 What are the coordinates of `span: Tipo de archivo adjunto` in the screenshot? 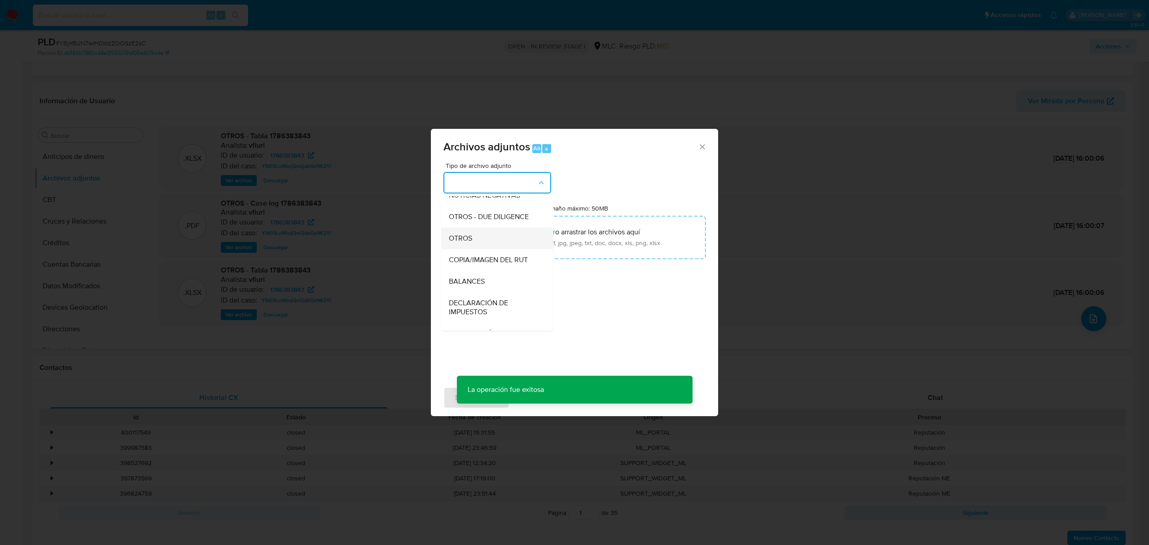 It's located at (500, 166).